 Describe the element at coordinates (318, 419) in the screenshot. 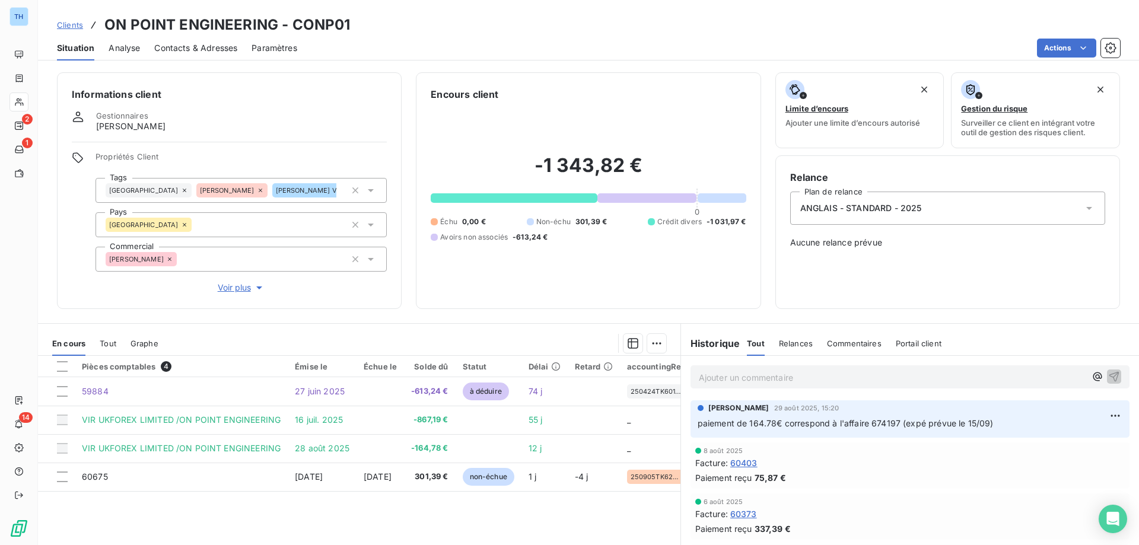

I see `span: 16 juil. 2025` at that location.